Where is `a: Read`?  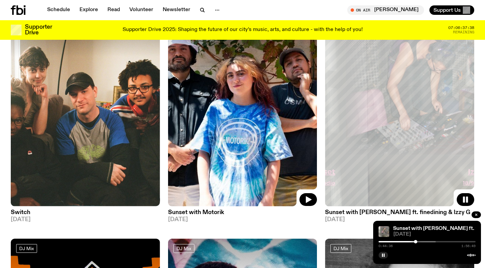
a: Read is located at coordinates (113, 10).